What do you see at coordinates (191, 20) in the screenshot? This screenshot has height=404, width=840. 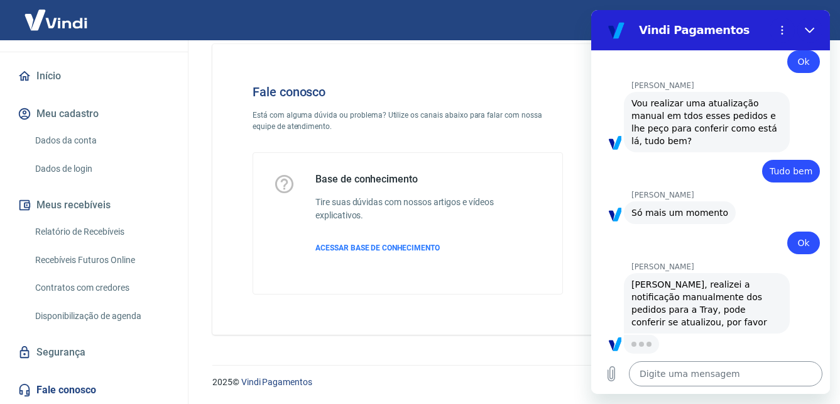 I see `button: Menu de opções` at bounding box center [191, 20].